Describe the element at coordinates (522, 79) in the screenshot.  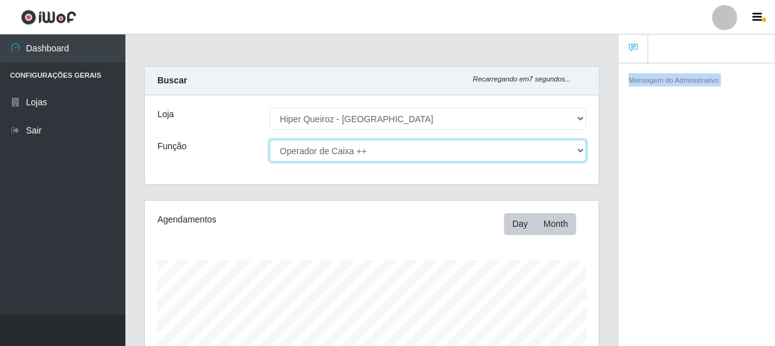
I see `i: Recarregando em 7 segundos...` at that location.